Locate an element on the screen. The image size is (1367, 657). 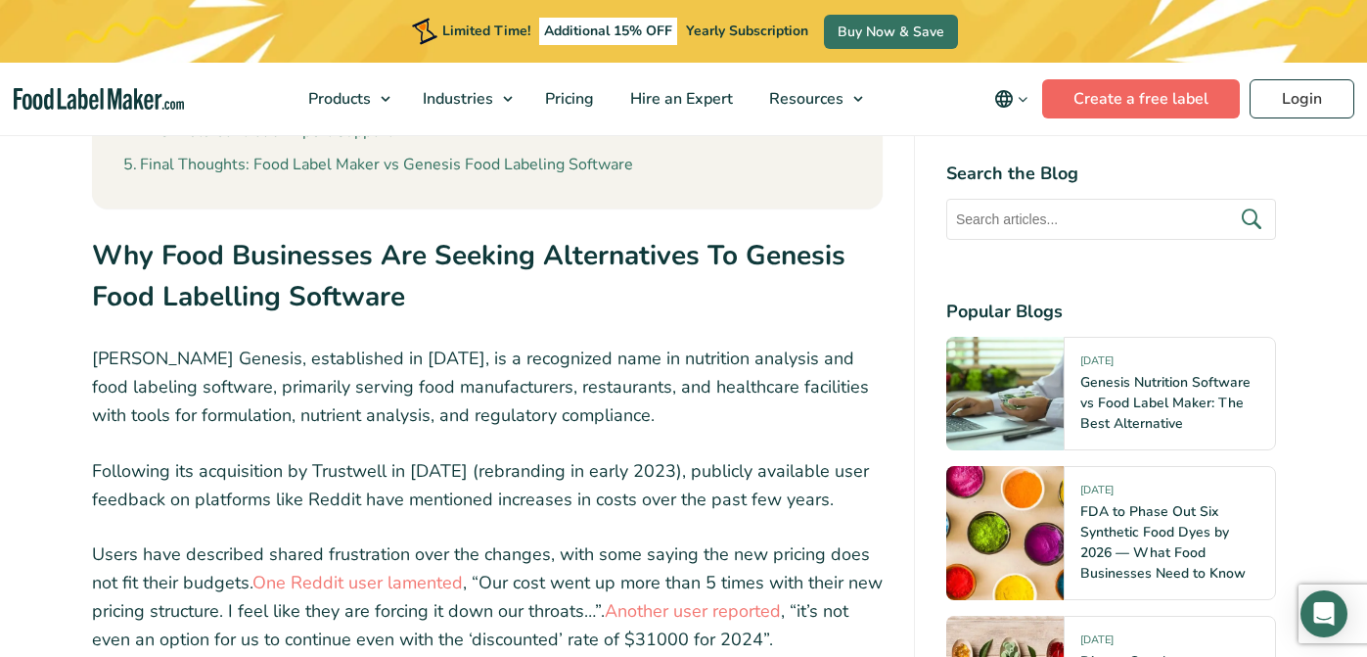
span: Pricing is located at coordinates (568, 99).